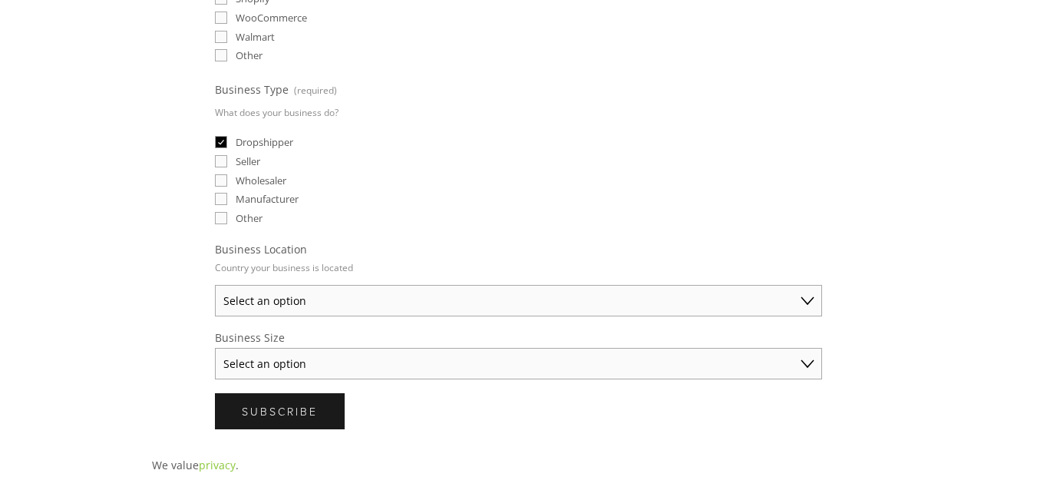 The width and height of the screenshot is (1037, 500). I want to click on input: Walmart, so click(221, 37).